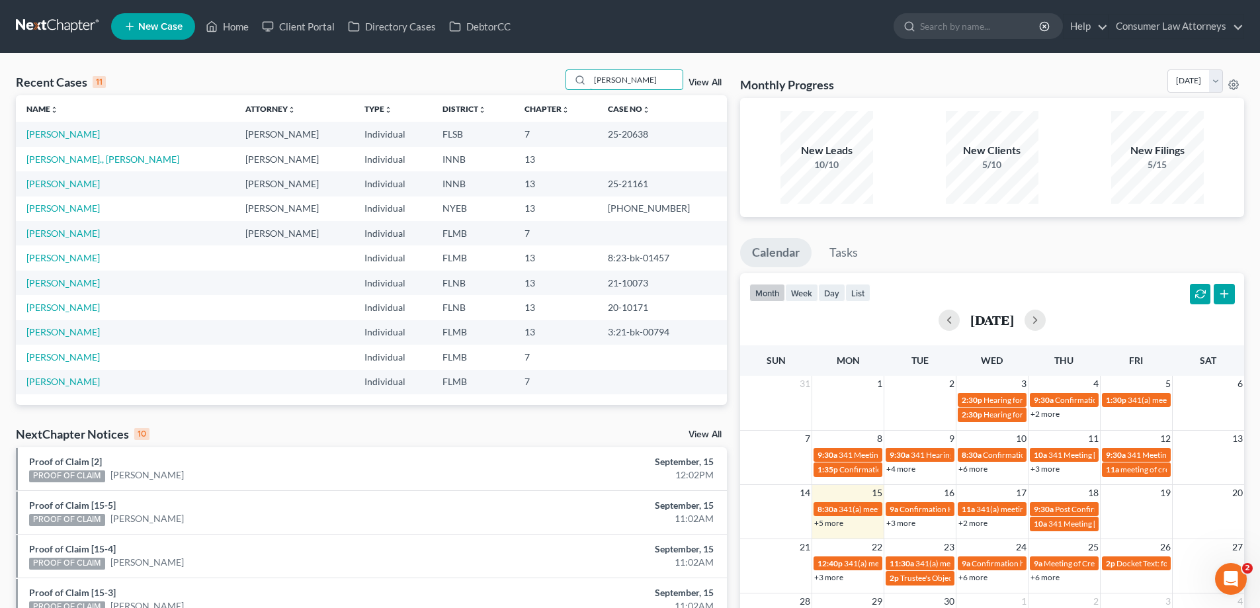  I want to click on div: 10, so click(141, 434).